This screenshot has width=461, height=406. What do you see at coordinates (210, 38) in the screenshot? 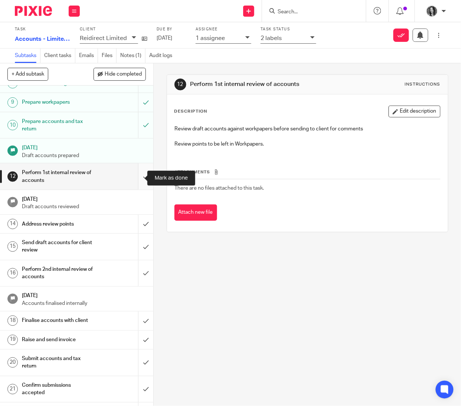
I see `p: 1 assignee` at bounding box center [210, 38].